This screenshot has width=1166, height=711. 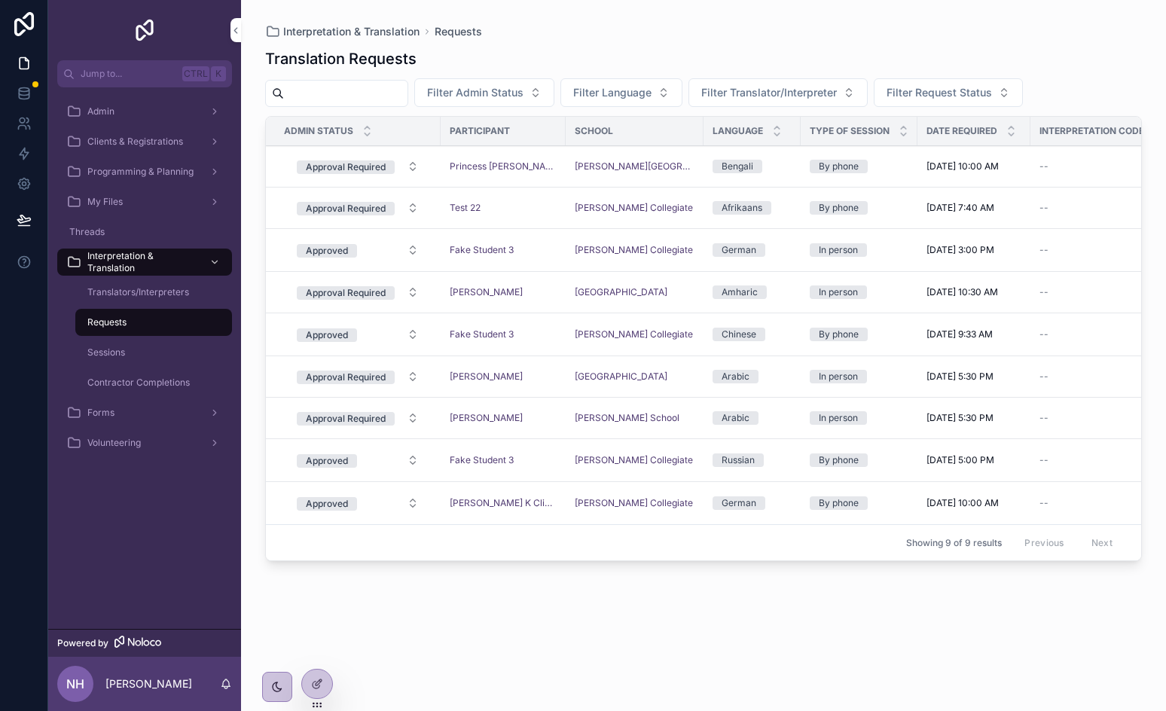 What do you see at coordinates (219, 74) in the screenshot?
I see `span: K` at bounding box center [219, 74].